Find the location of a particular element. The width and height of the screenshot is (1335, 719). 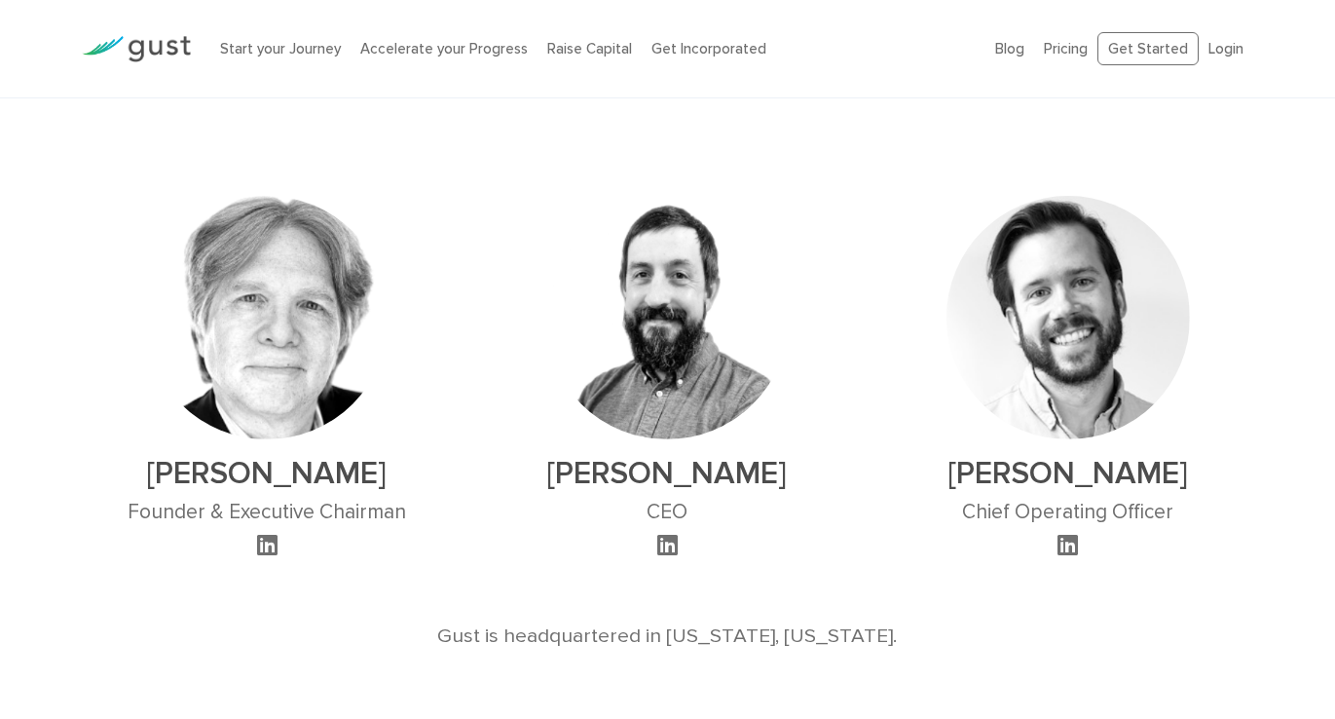

a: Blog is located at coordinates (1010, 49).